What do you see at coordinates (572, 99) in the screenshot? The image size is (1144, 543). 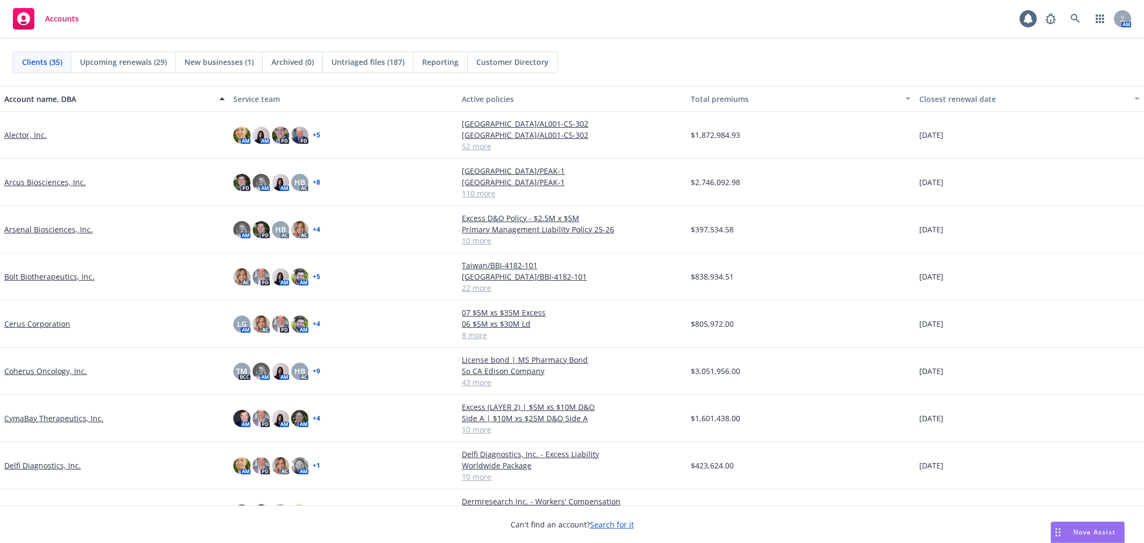 I see `button: Active policies` at bounding box center [572, 99].